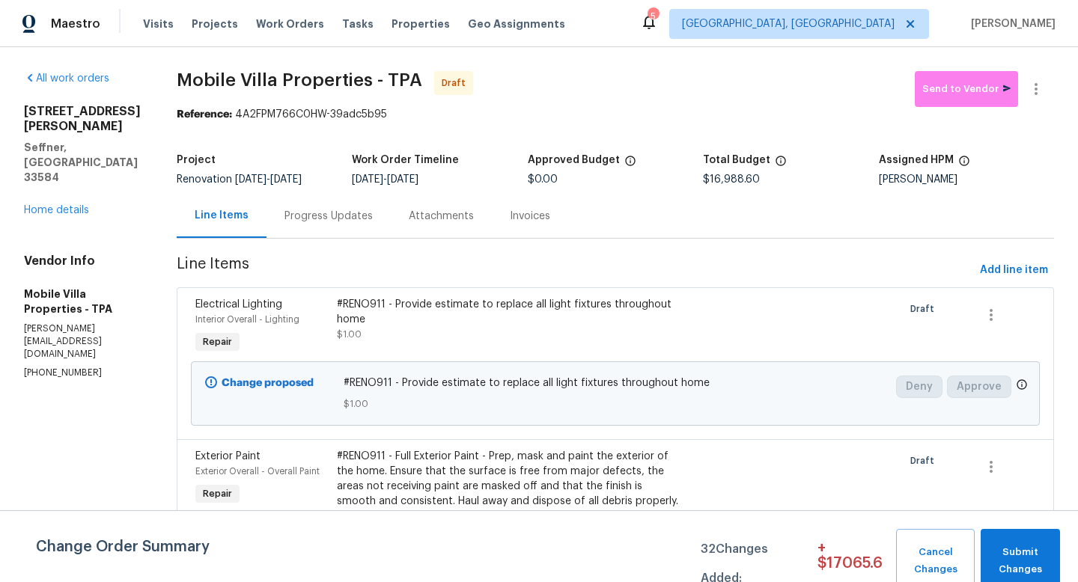 The width and height of the screenshot is (1078, 582). What do you see at coordinates (573, 160) in the screenshot?
I see `h5: Approved Budget` at bounding box center [573, 160].